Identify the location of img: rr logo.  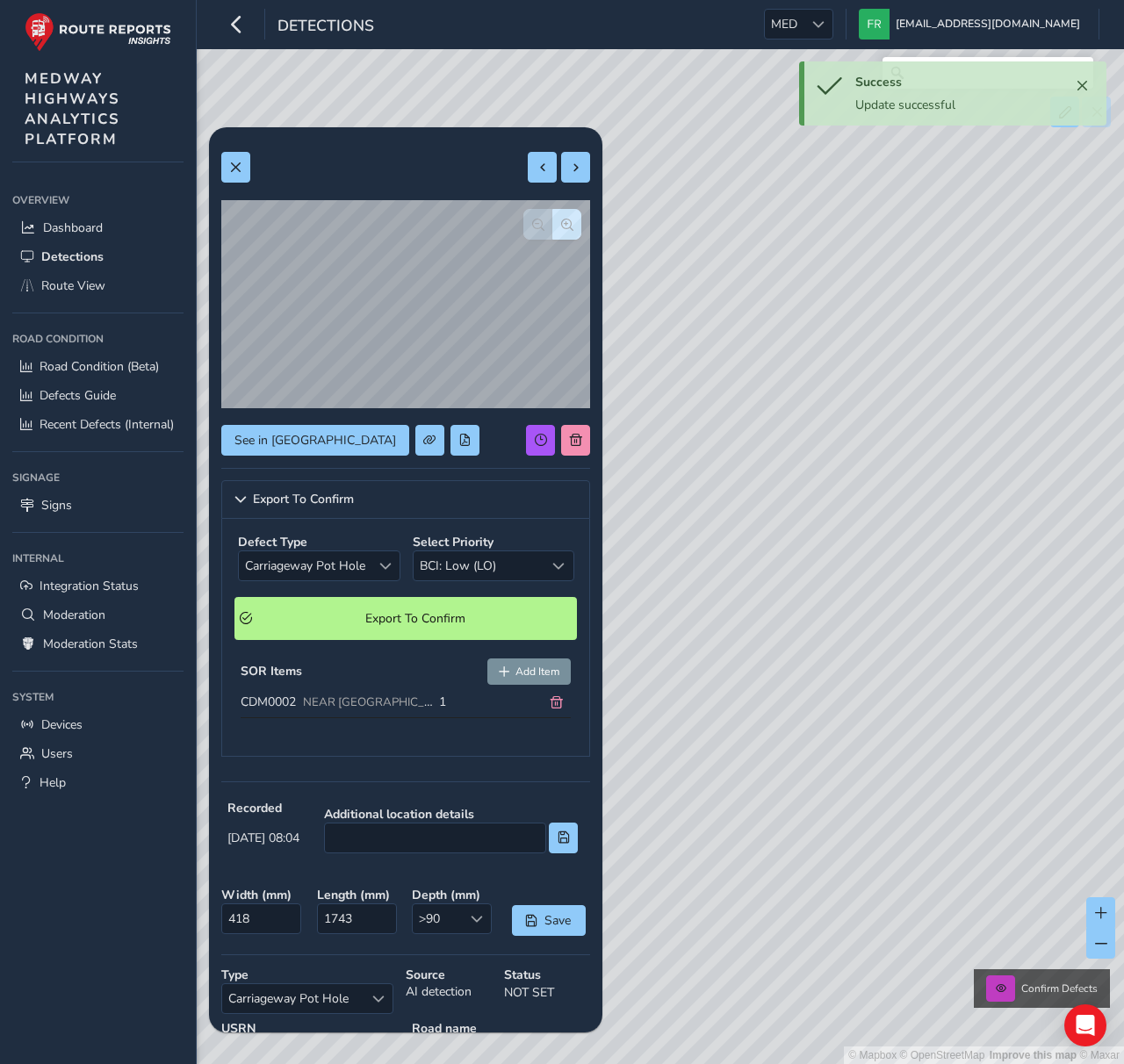
(98, 31).